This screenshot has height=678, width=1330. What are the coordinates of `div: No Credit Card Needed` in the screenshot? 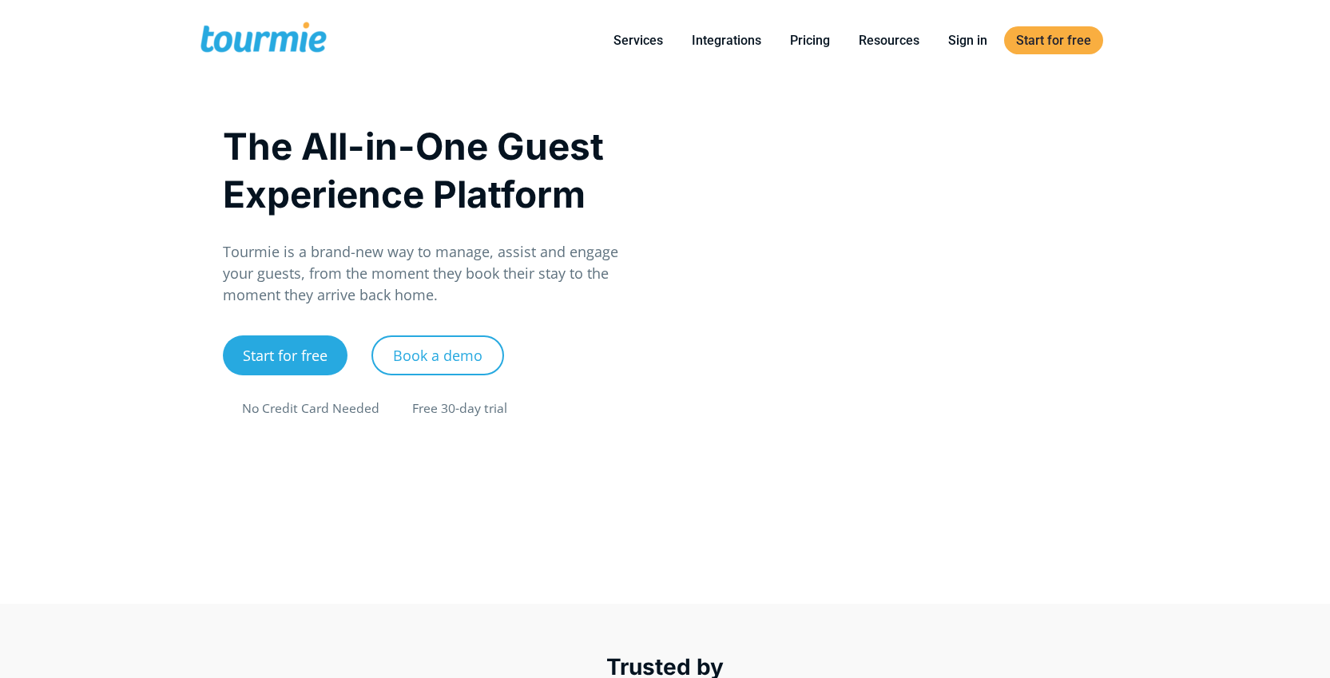 It's located at (311, 409).